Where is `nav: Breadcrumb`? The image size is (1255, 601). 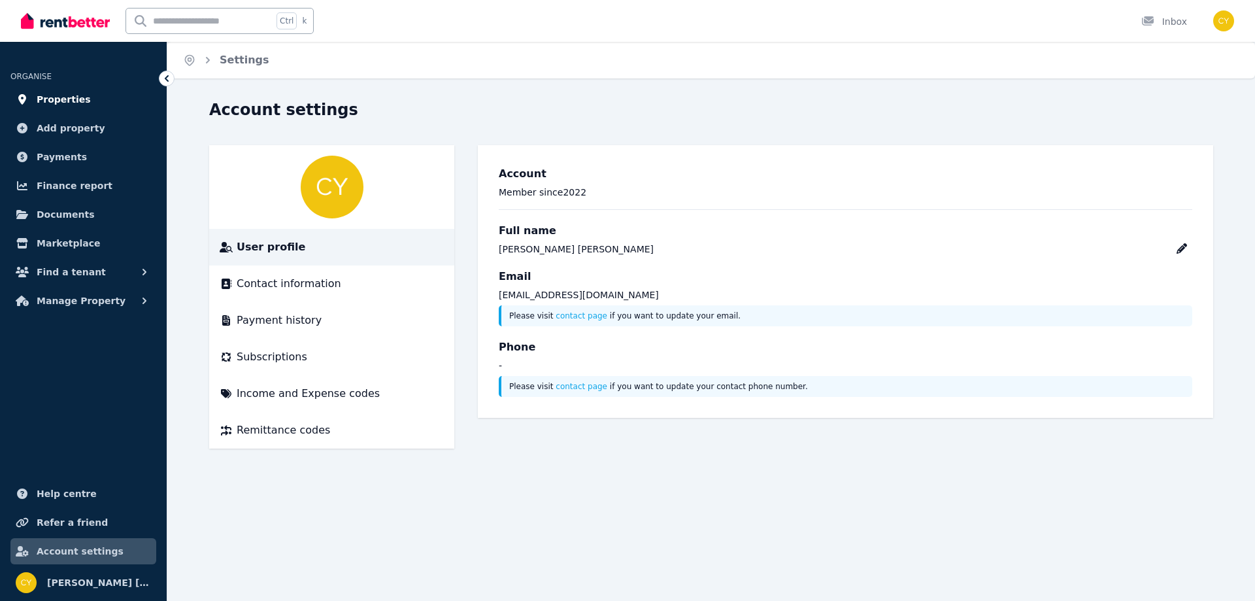
nav: Breadcrumb is located at coordinates (226, 60).